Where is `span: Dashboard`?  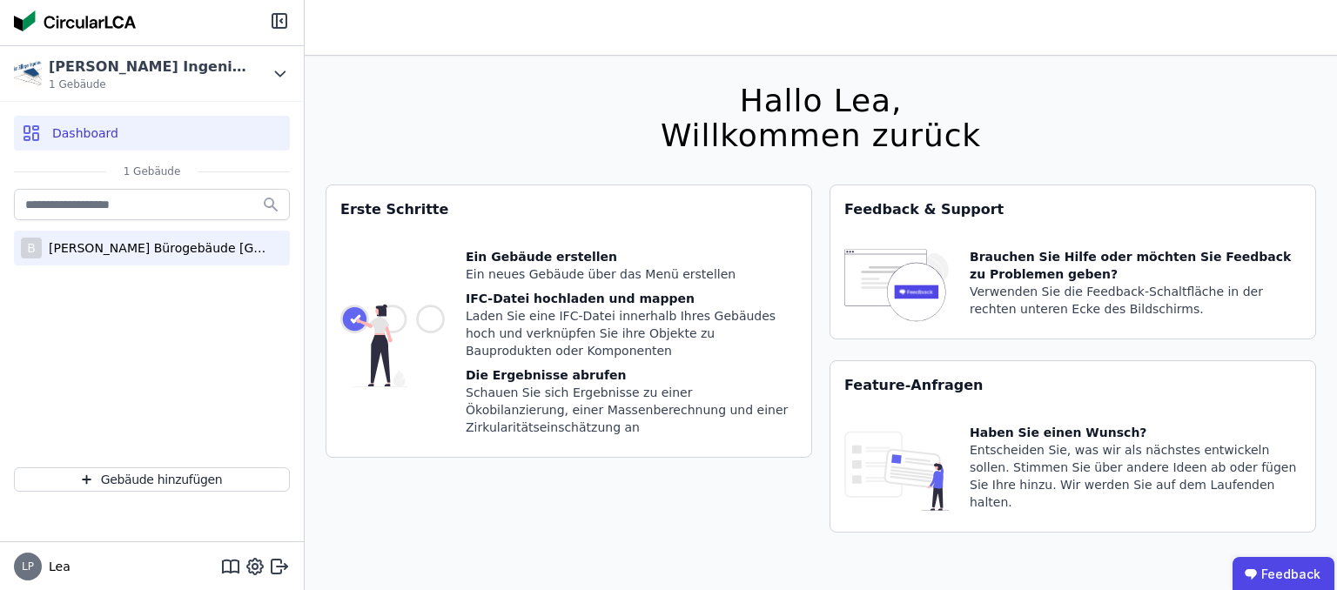
span: Dashboard is located at coordinates (85, 133).